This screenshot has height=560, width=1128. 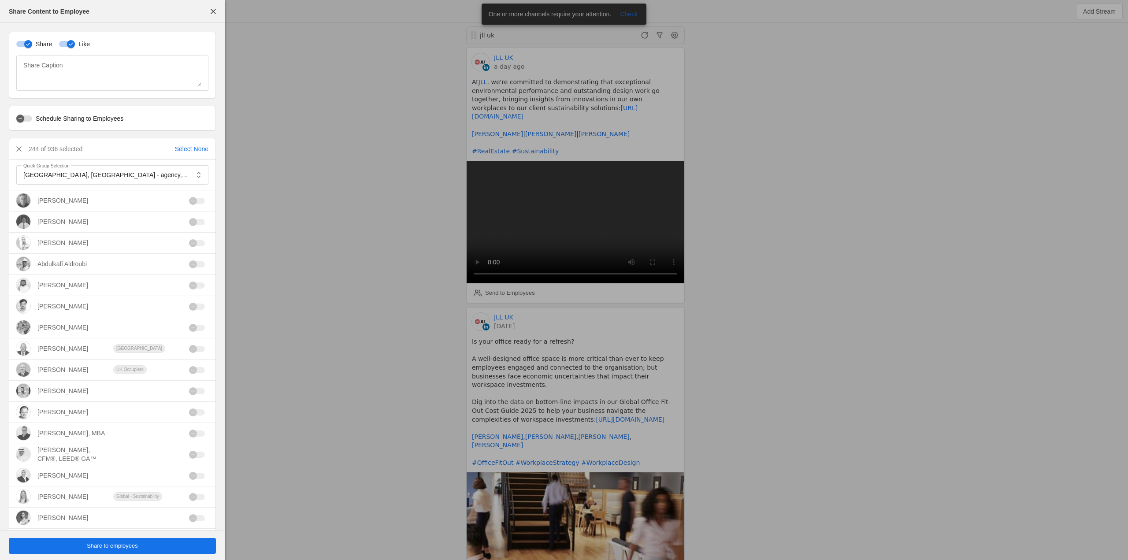 I want to click on button: Share to employees, so click(x=112, y=546).